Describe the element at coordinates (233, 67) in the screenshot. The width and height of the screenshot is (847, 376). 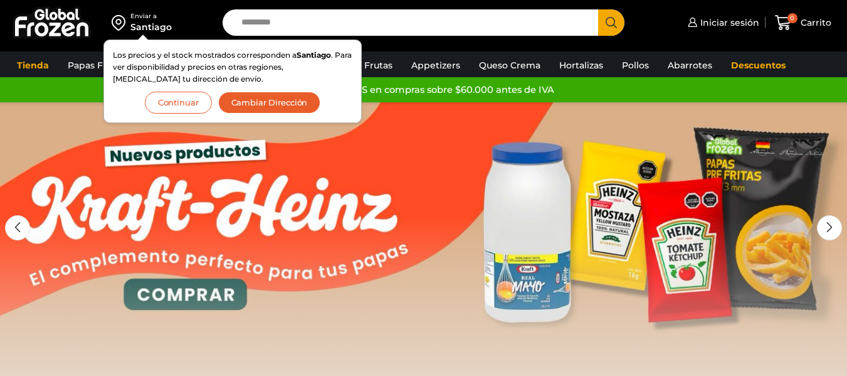
I see `p: Los precios y el stock mostrados corresponden a . Para ver disponibilidad y precios en otras regi...` at that location.